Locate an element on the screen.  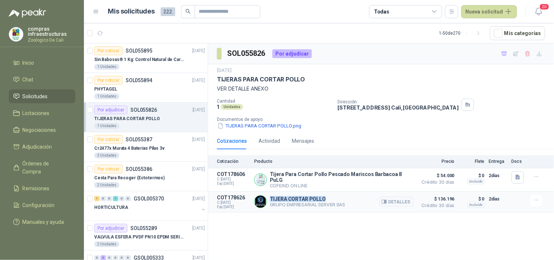
p: VALVULA ESFERA PVDF PN10 EPDM SERIE EX D 25MM CEPEX64926TREME is located at coordinates (139, 237).